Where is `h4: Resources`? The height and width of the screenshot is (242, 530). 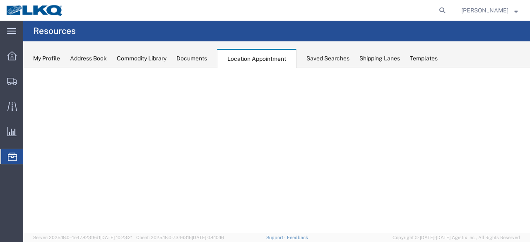 h4: Resources is located at coordinates (54, 31).